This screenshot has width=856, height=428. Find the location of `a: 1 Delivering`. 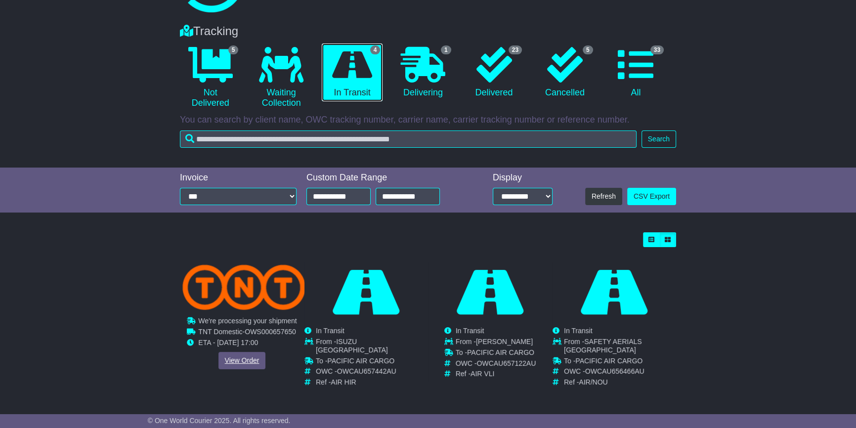

a: 1 Delivering is located at coordinates (423, 73).